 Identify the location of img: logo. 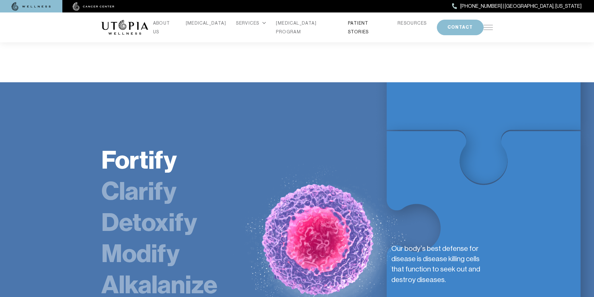
(125, 27).